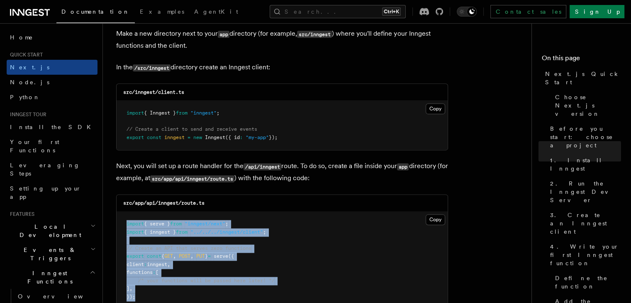  Describe the element at coordinates (22, 37) in the screenshot. I see `span: Home` at that location.